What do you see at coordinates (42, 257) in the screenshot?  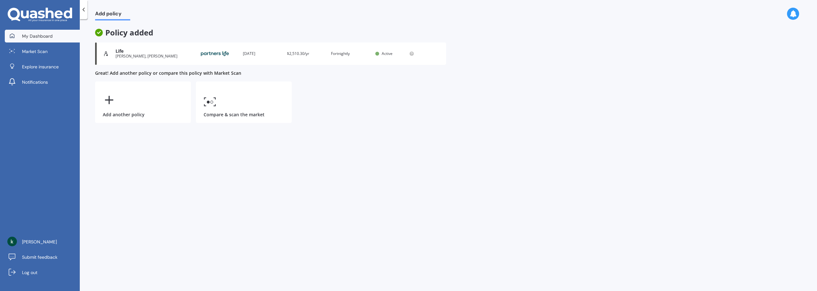 I see `a: Submit feedback` at bounding box center [42, 257].